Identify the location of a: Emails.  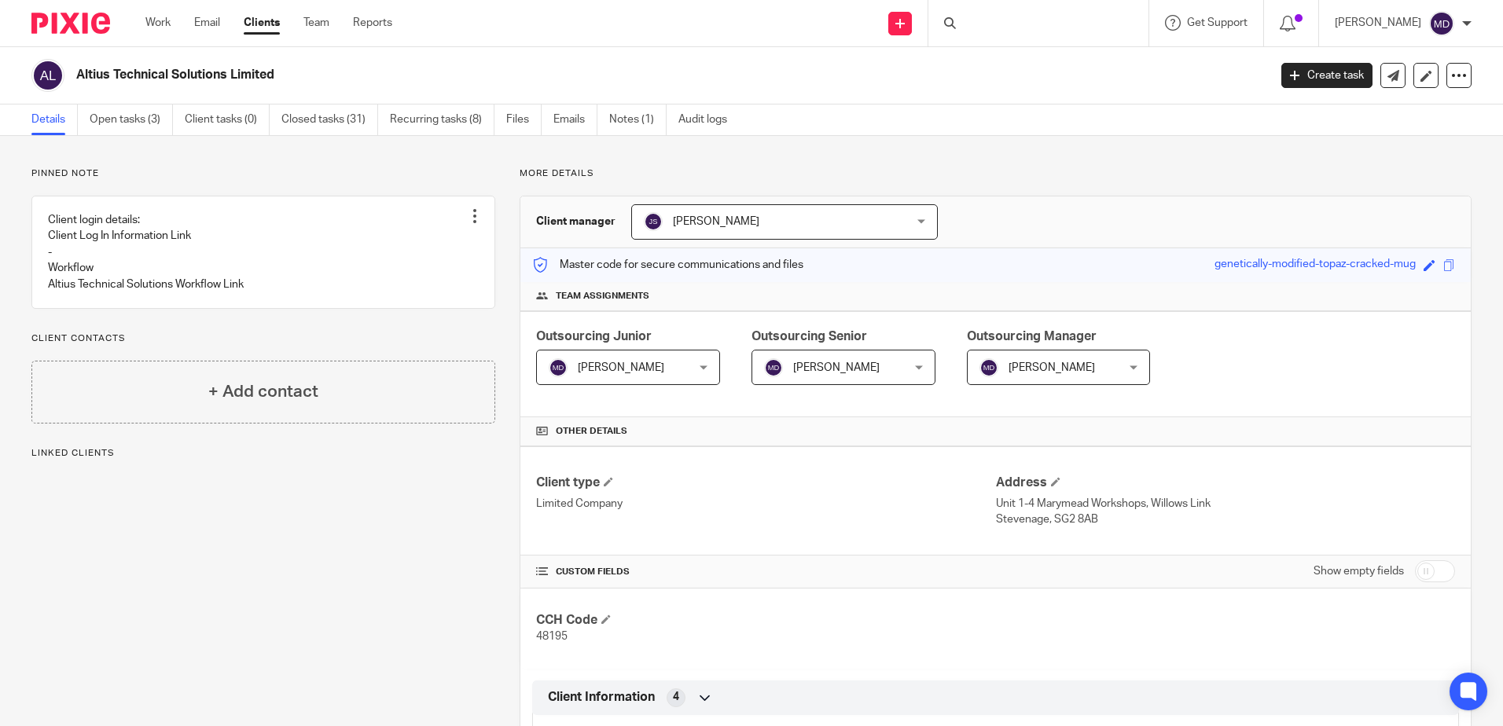
(575, 119).